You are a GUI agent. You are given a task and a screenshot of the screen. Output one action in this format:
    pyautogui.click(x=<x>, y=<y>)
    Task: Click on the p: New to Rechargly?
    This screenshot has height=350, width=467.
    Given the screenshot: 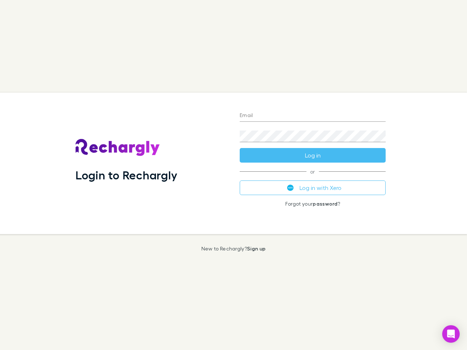 What is the action you would take?
    pyautogui.click(x=233, y=249)
    